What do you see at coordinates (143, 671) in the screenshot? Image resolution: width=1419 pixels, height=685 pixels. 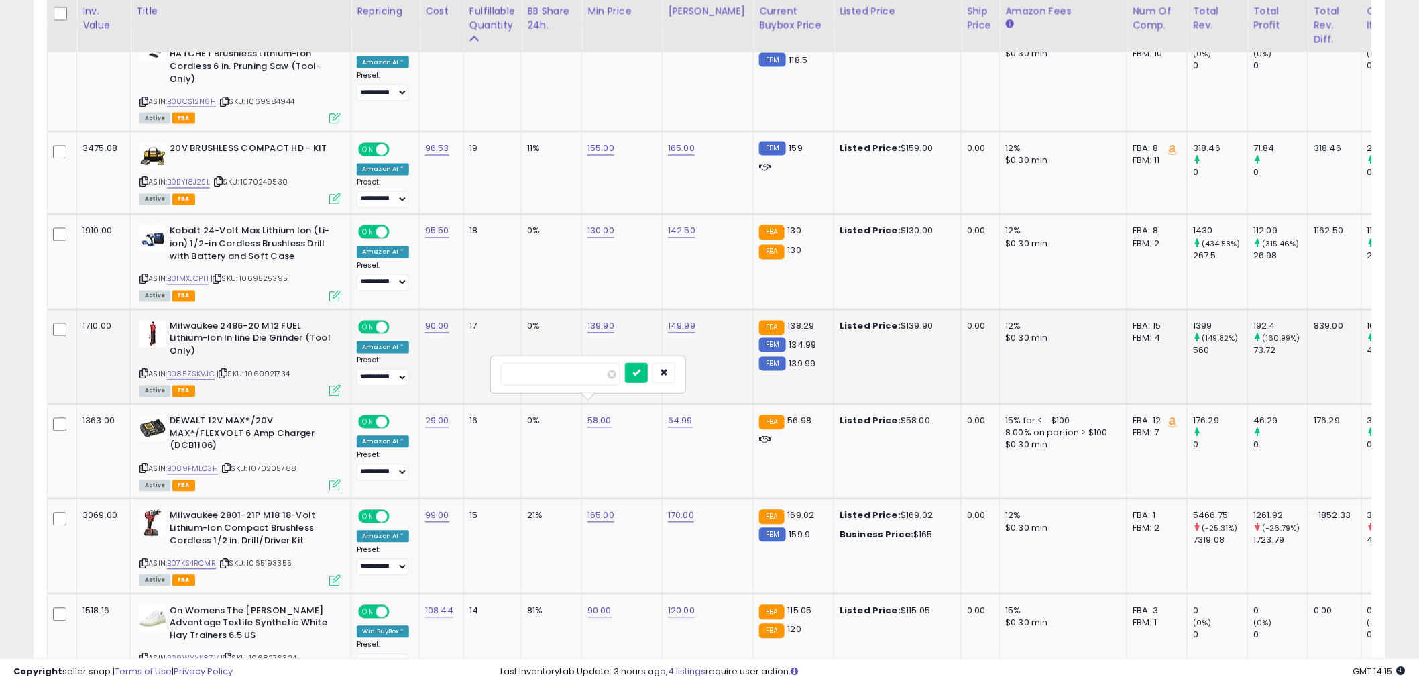 I see `a: Terms of Use` at bounding box center [143, 671].